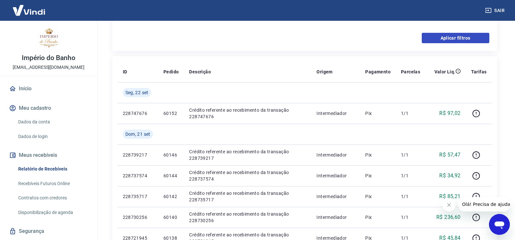 The width and height of the screenshot is (515, 240). What do you see at coordinates (125, 72) in the screenshot?
I see `p: ID` at bounding box center [125, 72].